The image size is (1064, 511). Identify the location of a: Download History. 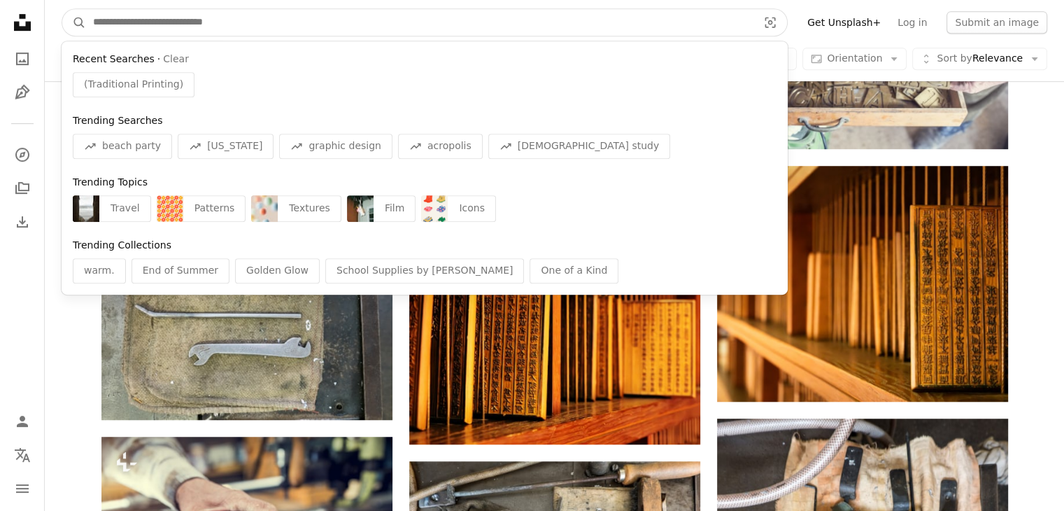
(22, 222).